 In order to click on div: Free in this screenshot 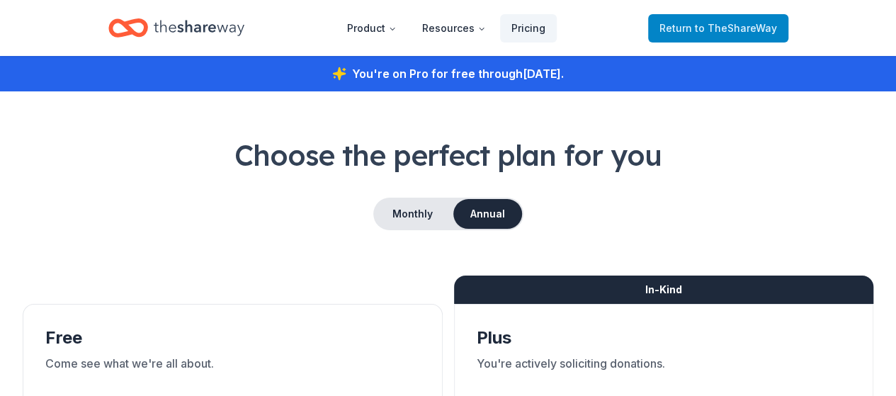, I will do `click(232, 338)`.